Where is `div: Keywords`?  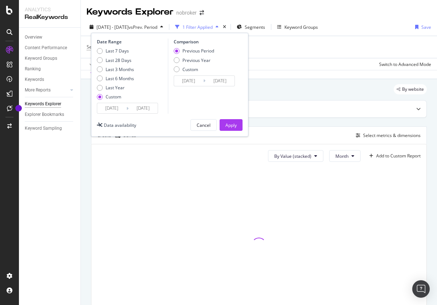
div: Keywords is located at coordinates (34, 79).